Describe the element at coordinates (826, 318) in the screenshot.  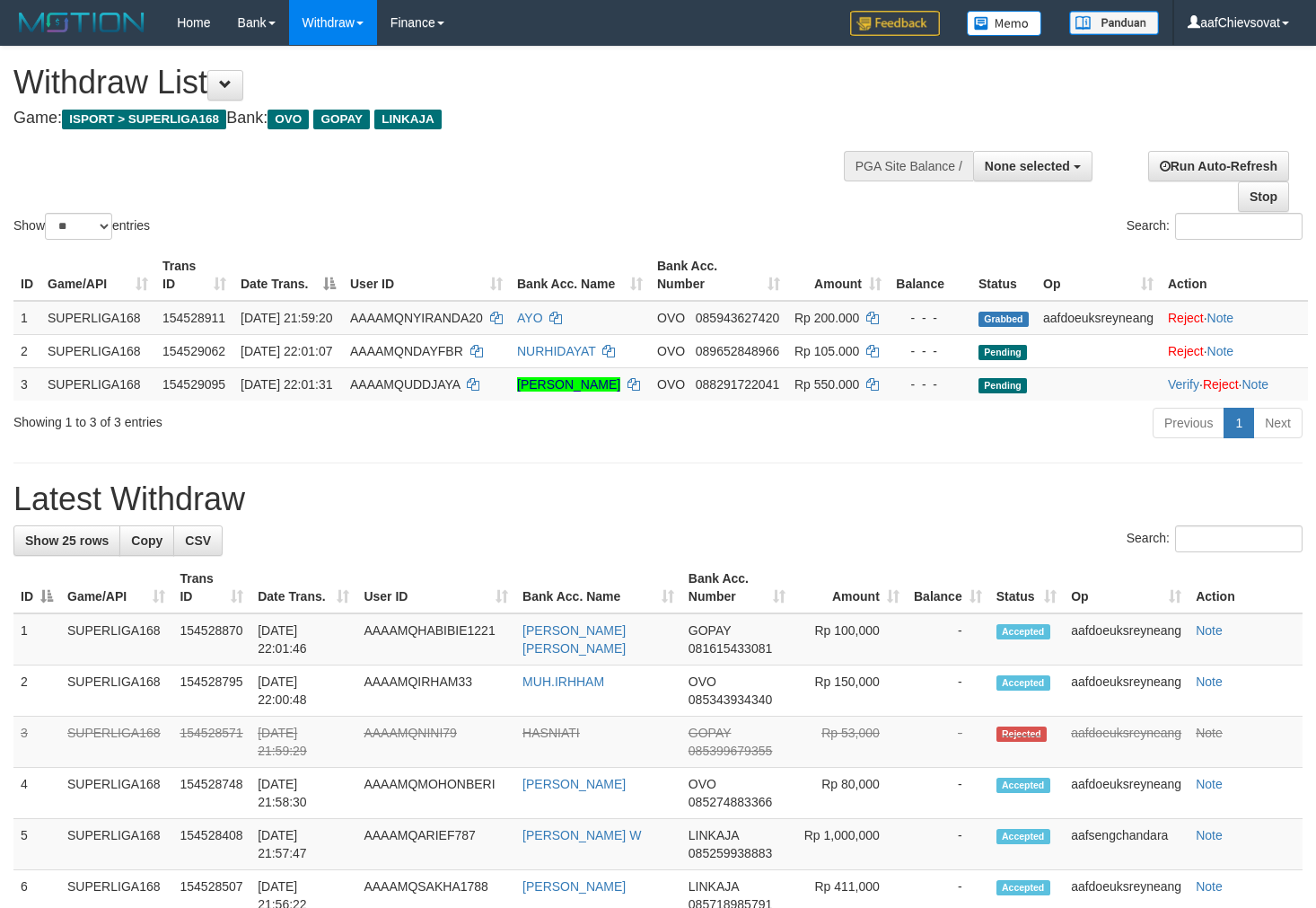
I see `span: Rp 200.000` at that location.